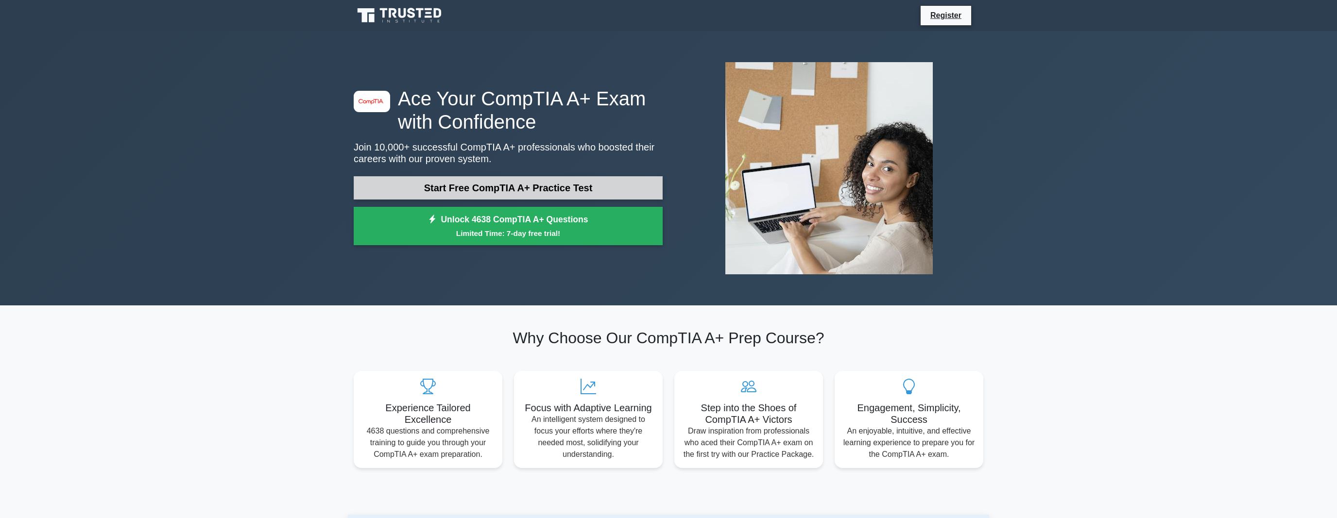 This screenshot has width=1337, height=518. I want to click on h1: Ace Your CompTIA A+ Exam with Confidence, so click(508, 110).